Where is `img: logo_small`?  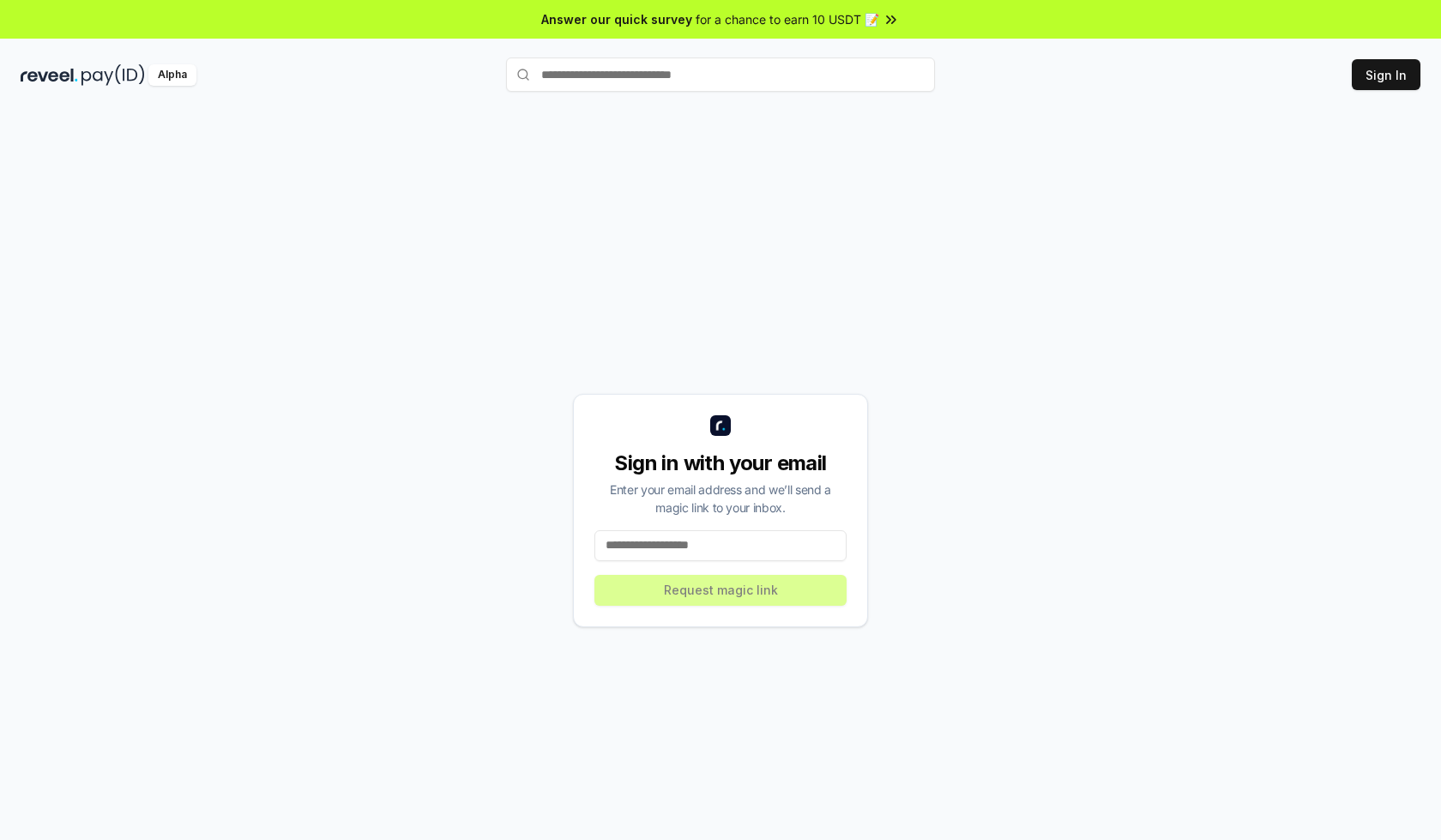 img: logo_small is located at coordinates (720, 425).